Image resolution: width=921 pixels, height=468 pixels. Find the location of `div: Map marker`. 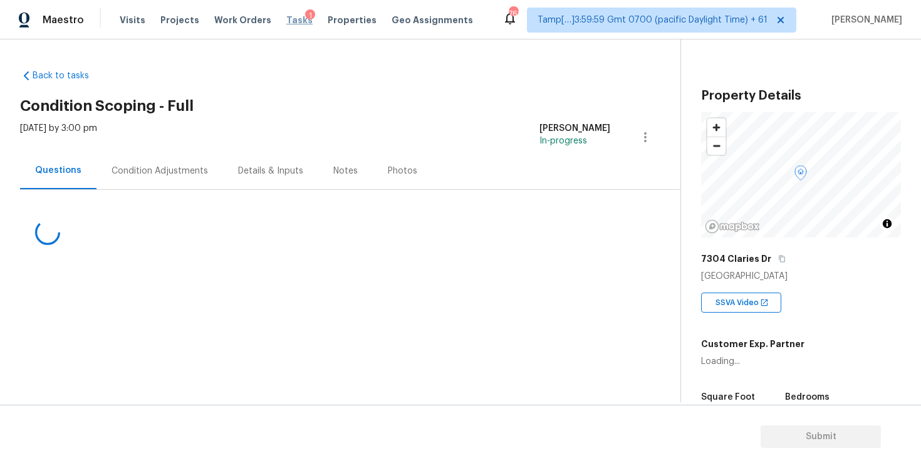

div: Map marker is located at coordinates (801, 175).